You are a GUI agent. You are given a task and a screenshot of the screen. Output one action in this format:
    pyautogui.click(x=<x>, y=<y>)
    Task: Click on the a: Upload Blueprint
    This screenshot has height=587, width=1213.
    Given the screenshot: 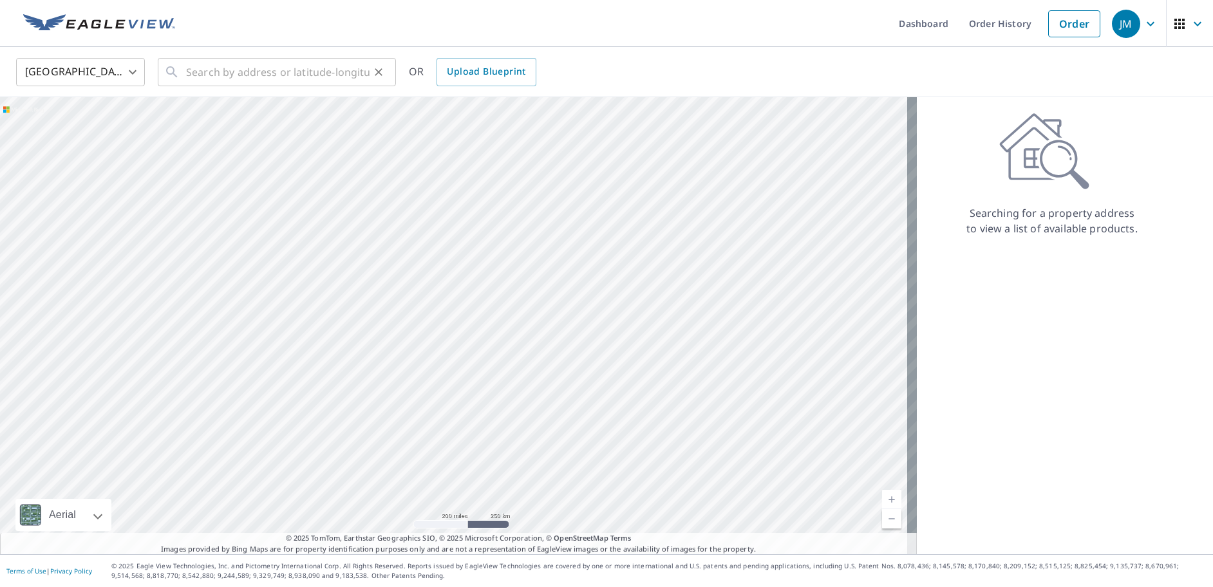 What is the action you would take?
    pyautogui.click(x=486, y=72)
    